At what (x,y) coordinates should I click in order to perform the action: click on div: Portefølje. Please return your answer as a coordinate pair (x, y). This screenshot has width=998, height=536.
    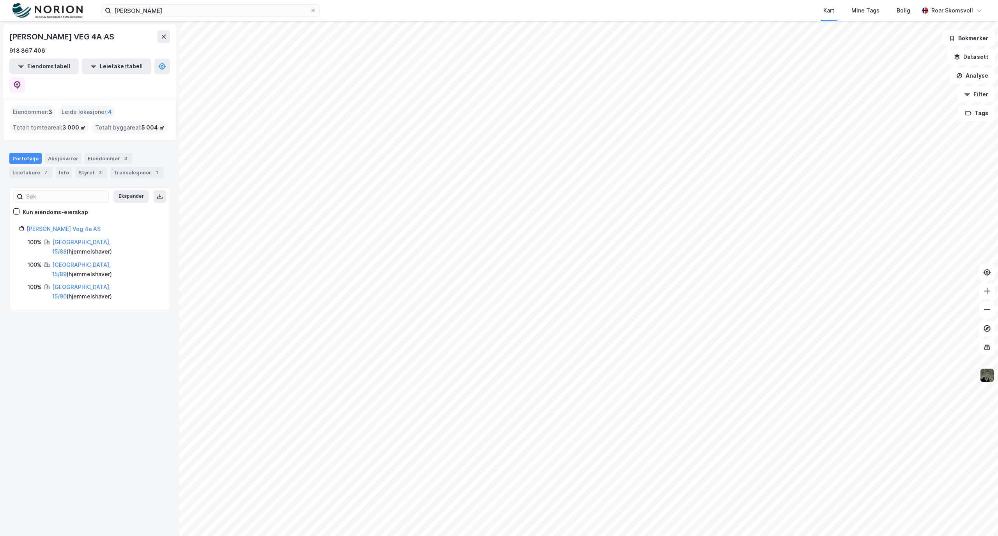
    Looking at the image, I should click on (25, 158).